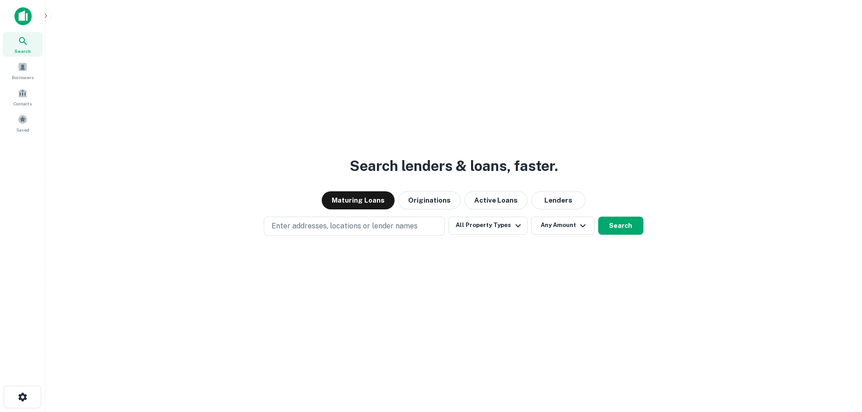 Image resolution: width=862 pixels, height=412 pixels. What do you see at coordinates (840, 362) in the screenshot?
I see `div: Chat Widget` at bounding box center [840, 362].